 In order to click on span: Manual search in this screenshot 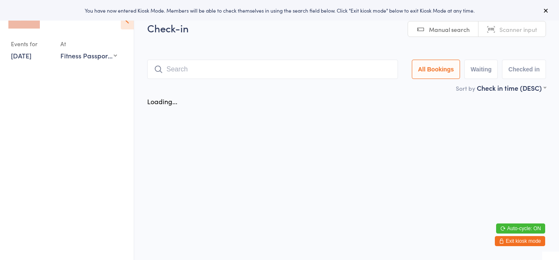, I will do `click(449, 29)`.